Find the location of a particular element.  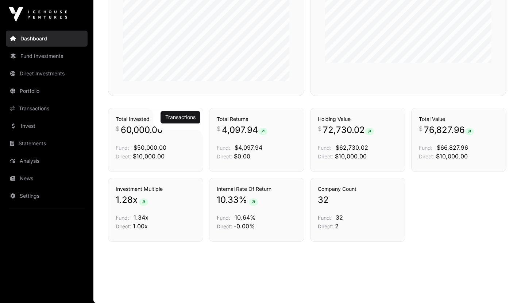

a: Portfolio is located at coordinates (47, 91).